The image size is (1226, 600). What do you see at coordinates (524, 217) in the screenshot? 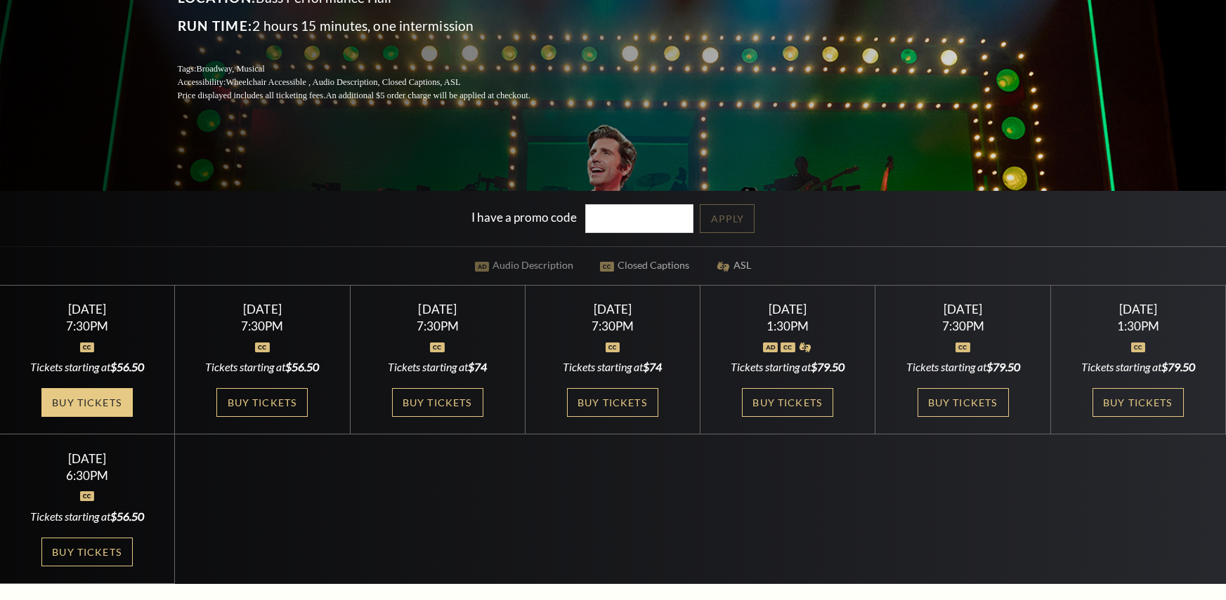
I see `label: I have a promo code` at bounding box center [524, 217].